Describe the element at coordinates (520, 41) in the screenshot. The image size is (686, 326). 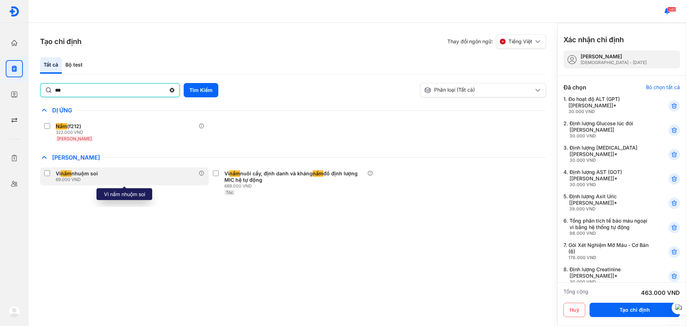
I see `span: Tiếng Việt` at that location.